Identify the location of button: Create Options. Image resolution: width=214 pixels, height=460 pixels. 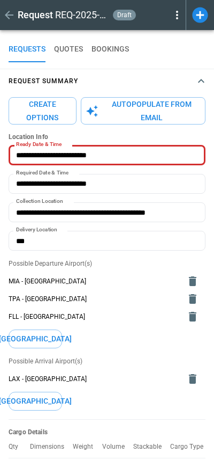
(42, 110).